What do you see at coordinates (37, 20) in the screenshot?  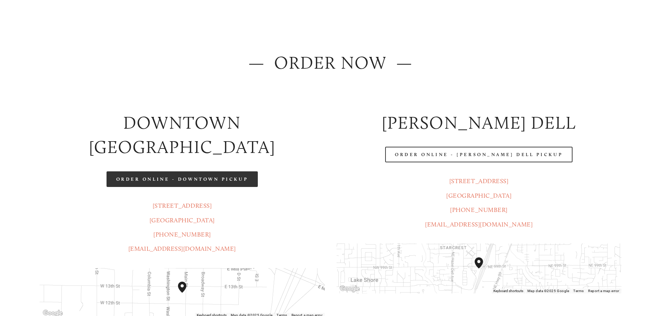 I see `img: Amaro's Table` at bounding box center [37, 20].